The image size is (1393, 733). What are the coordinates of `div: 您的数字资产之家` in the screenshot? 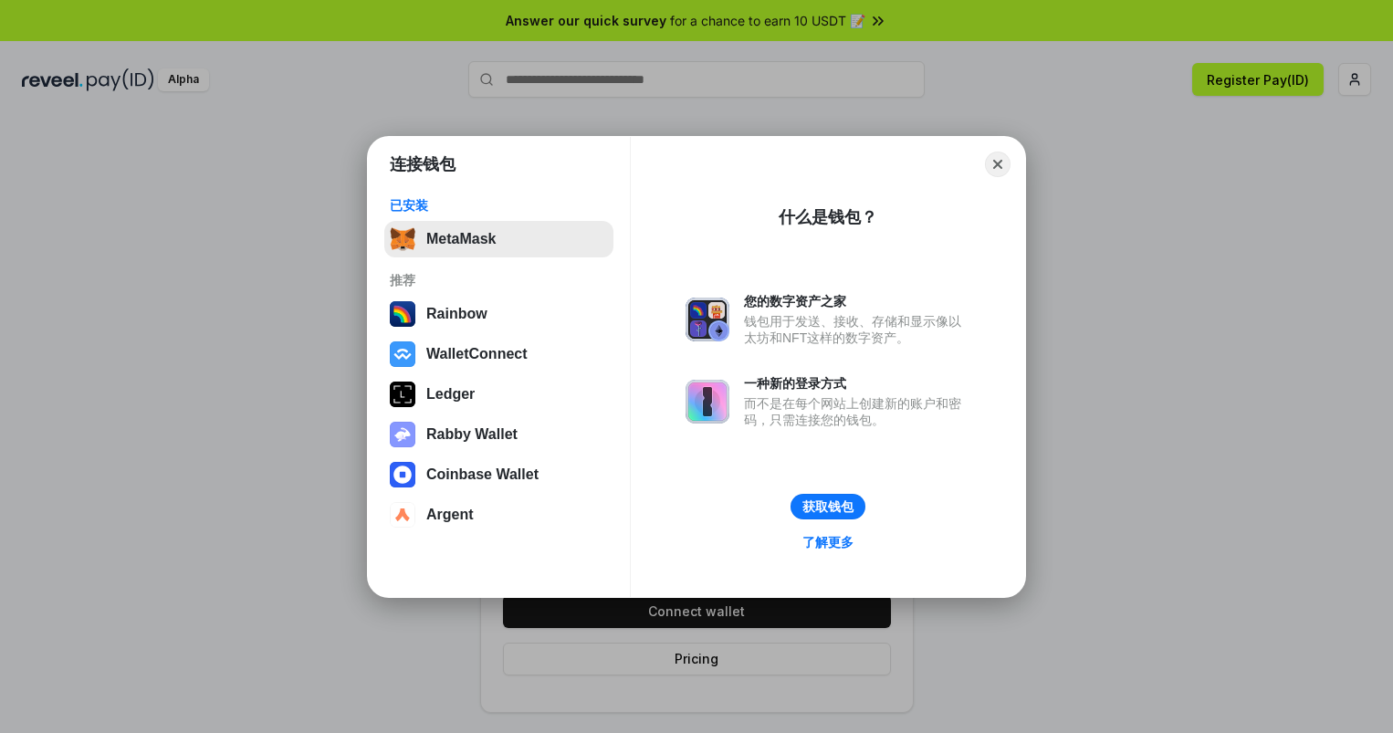 It's located at (857, 301).